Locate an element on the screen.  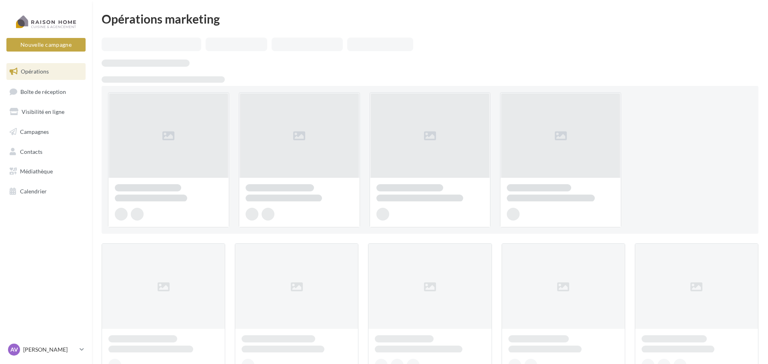
div: Opérations marketing is located at coordinates (430, 19).